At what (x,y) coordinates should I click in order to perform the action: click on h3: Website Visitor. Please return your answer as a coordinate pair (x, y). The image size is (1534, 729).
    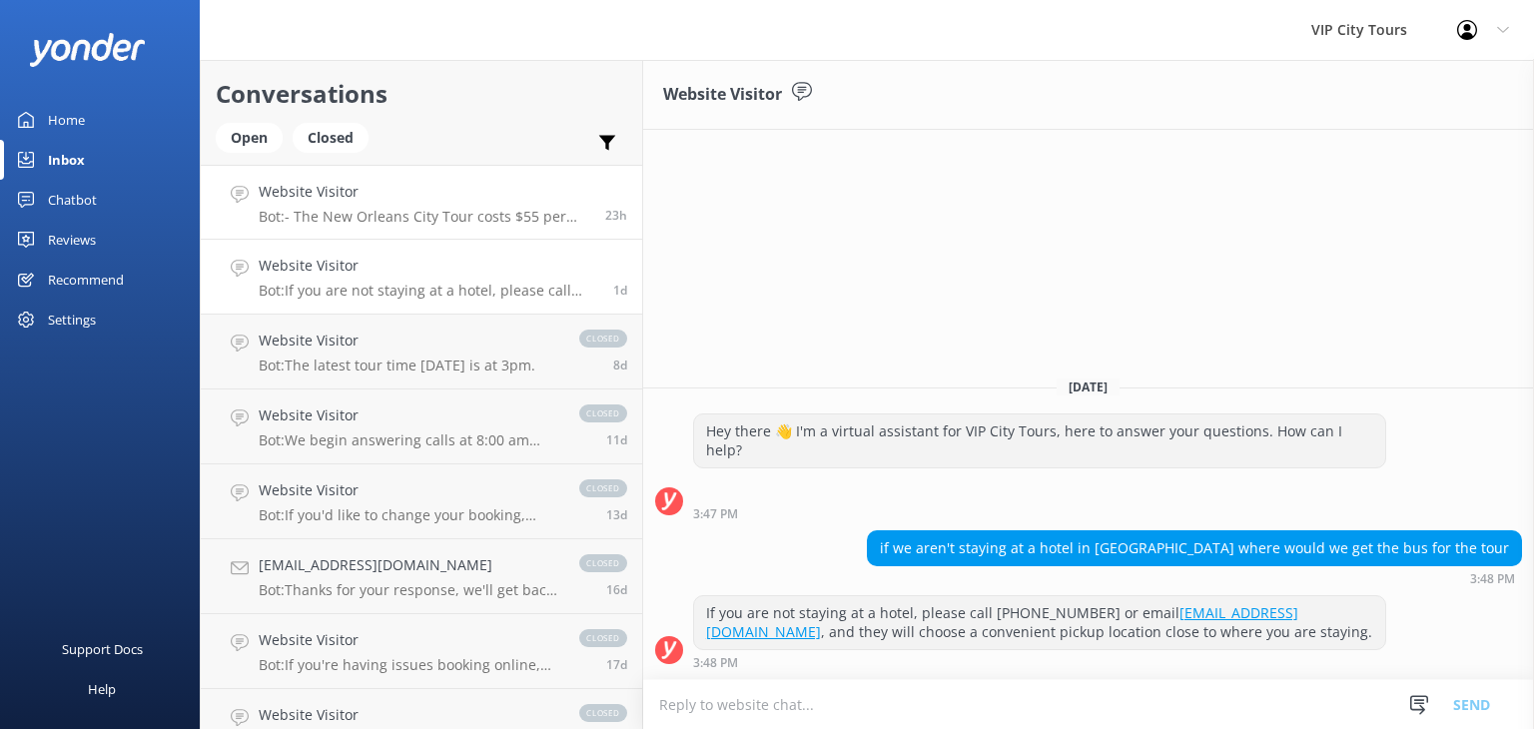
    Looking at the image, I should click on (722, 95).